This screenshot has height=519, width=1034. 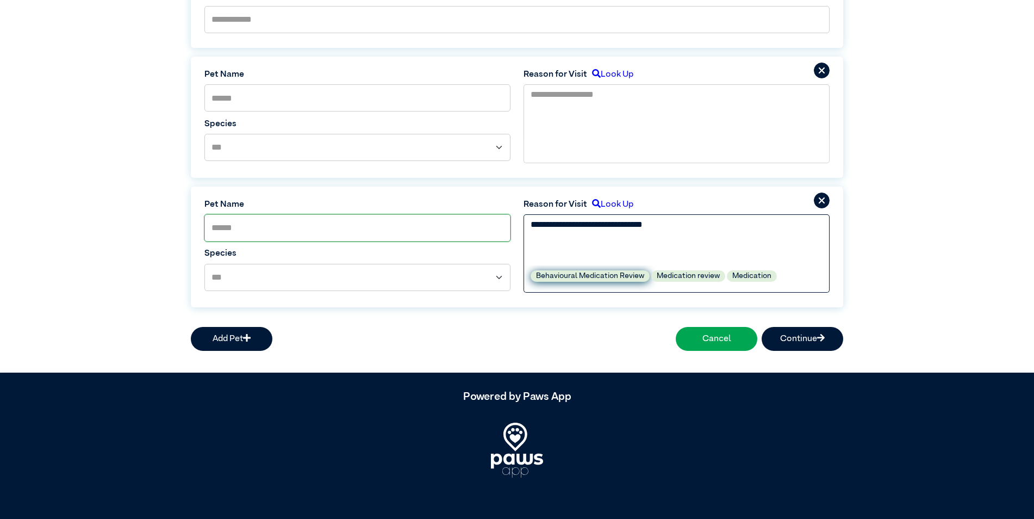 I want to click on label: Behavioural Medication Review, so click(x=590, y=276).